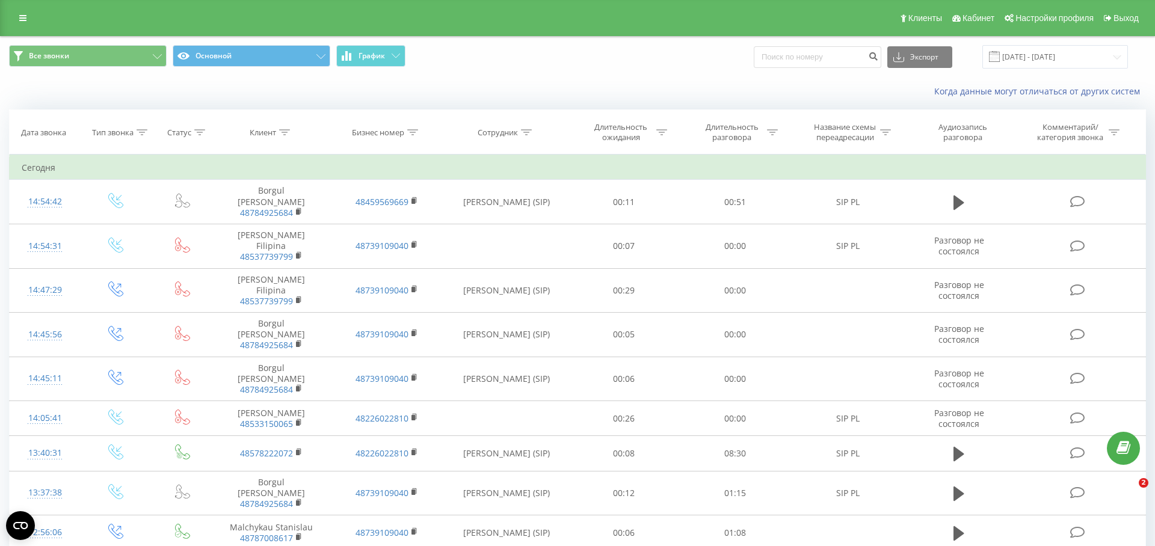 Image resolution: width=1155 pixels, height=546 pixels. I want to click on div: Тип звонка, so click(112, 132).